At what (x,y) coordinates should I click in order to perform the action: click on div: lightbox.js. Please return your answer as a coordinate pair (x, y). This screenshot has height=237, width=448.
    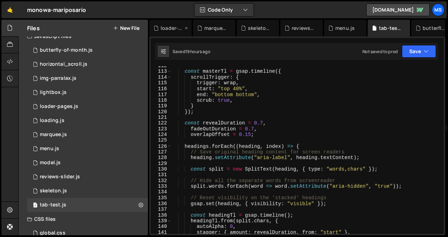
    Looking at the image, I should click on (53, 93).